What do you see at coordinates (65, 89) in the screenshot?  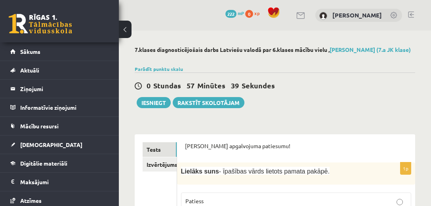 I see `legend: Ziņojumi` at bounding box center [65, 89].